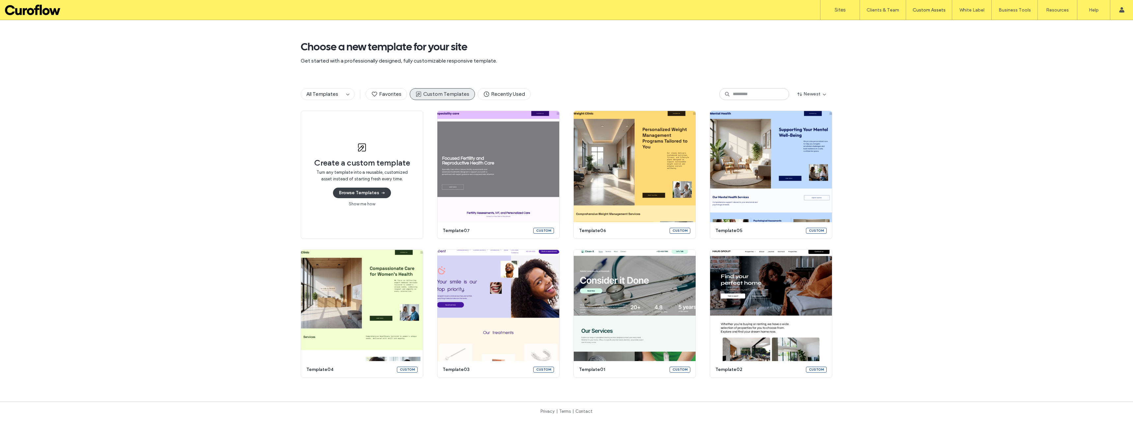  Describe the element at coordinates (565, 411) in the screenshot. I see `a: Terms` at that location.